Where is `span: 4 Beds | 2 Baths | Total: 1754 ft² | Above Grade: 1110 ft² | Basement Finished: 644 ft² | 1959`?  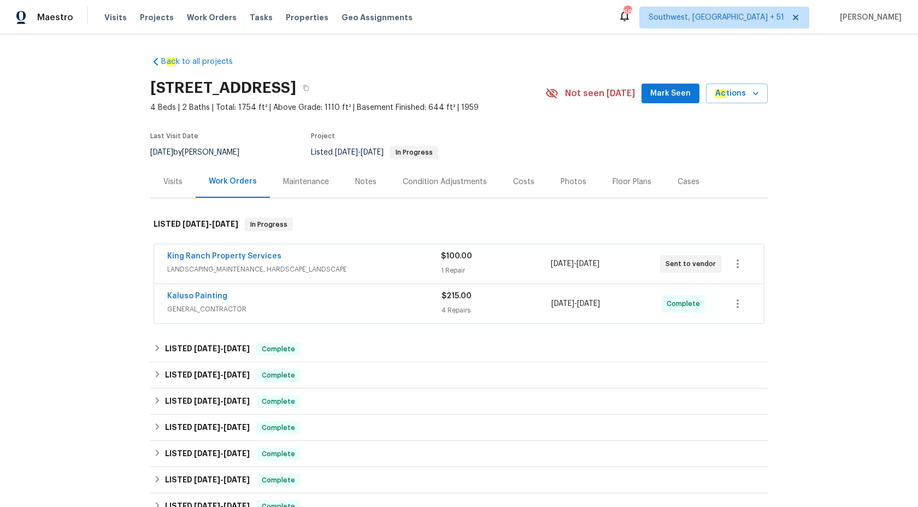
span: 4 Beds | 2 Baths | Total: 1754 ft² | Above Grade: 1110 ft² | Basement Finished: 644 ft² | 1959 is located at coordinates (348, 108).